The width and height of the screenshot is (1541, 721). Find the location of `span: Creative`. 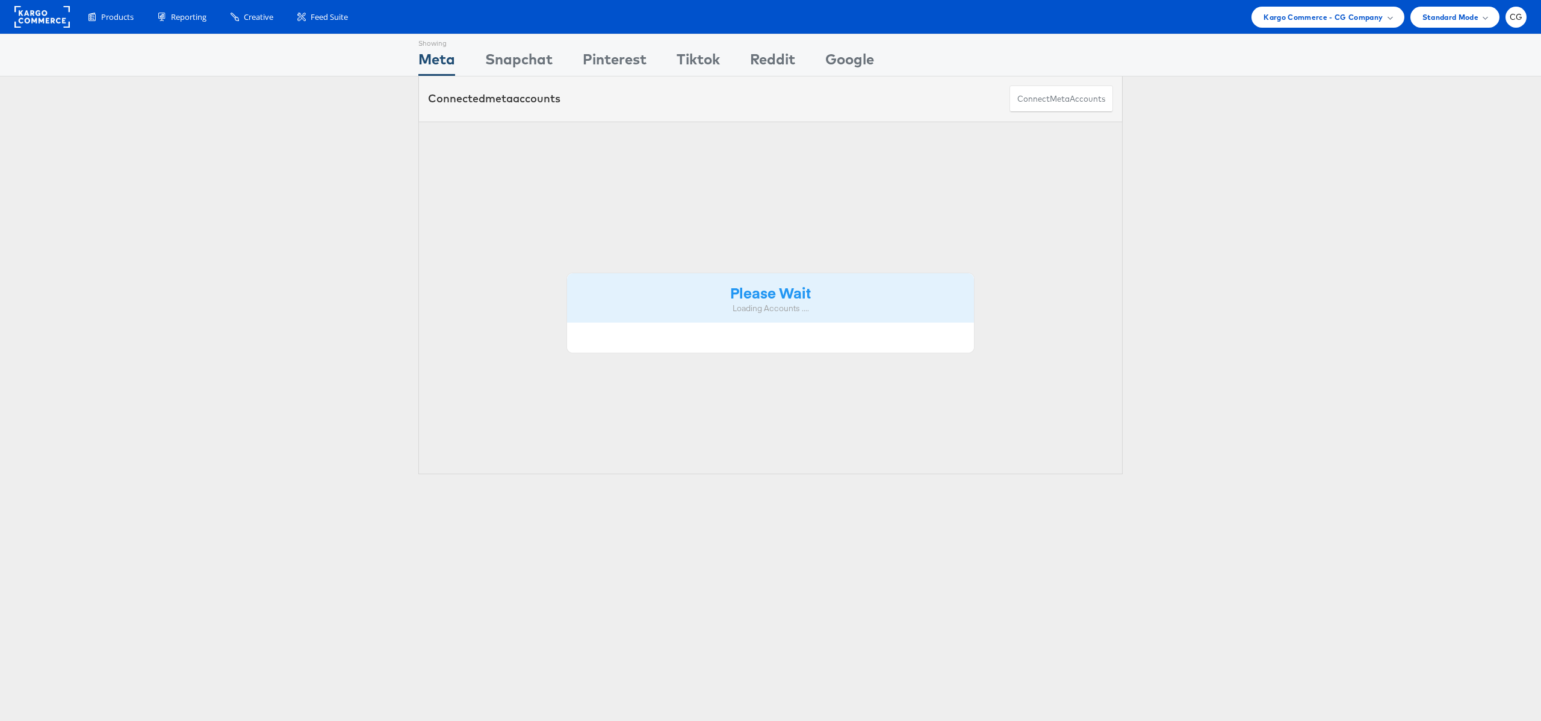

span: Creative is located at coordinates (258, 17).